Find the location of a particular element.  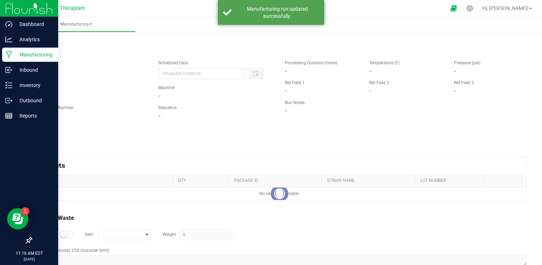

span: Temperature (F) is located at coordinates (384, 63).